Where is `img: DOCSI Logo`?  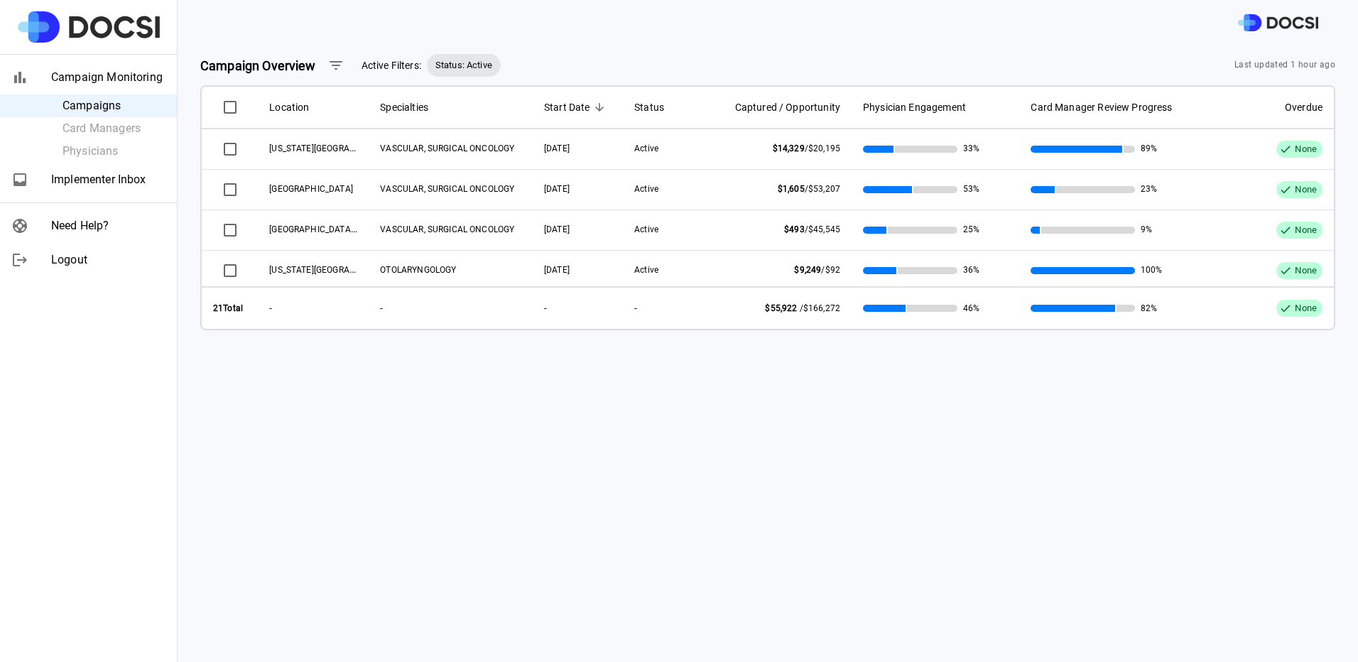
img: DOCSI Logo is located at coordinates (1278, 23).